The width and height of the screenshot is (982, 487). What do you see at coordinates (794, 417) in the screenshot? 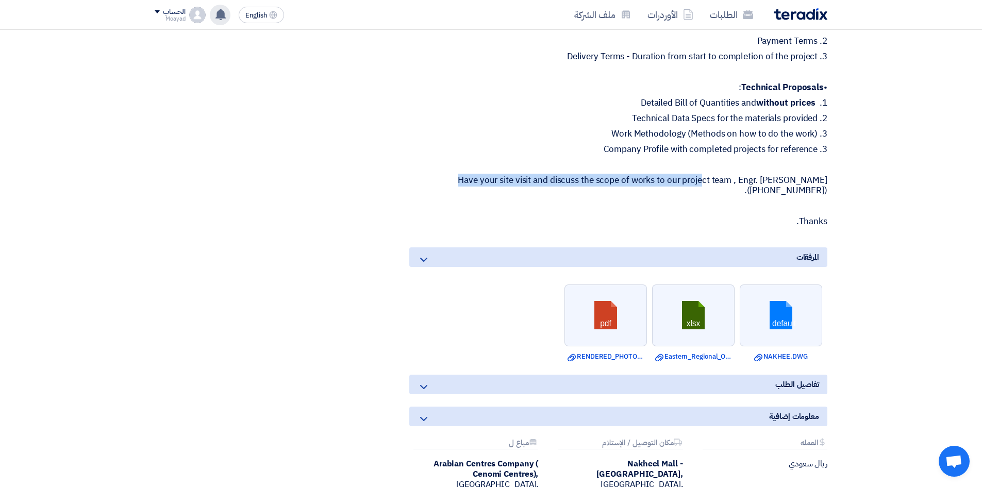
I see `span: معلومات إضافية` at bounding box center [794, 417].